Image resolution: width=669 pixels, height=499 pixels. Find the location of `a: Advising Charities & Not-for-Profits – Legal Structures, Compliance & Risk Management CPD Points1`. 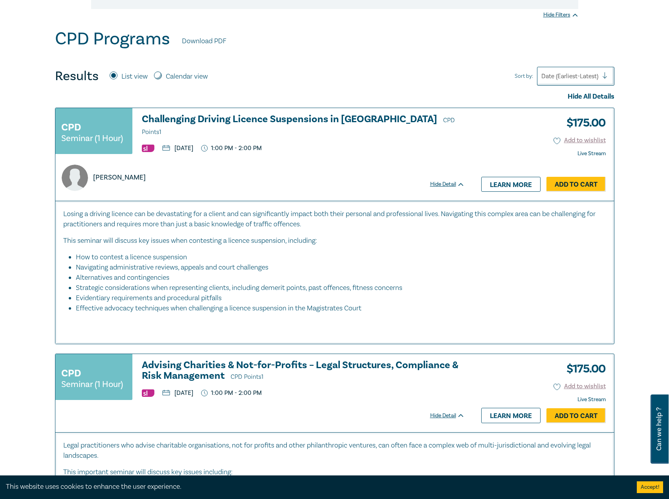

a: Advising Charities & Not-for-Profits – Legal Structures, Compliance & Risk Management CPD Points1 is located at coordinates (303, 371).